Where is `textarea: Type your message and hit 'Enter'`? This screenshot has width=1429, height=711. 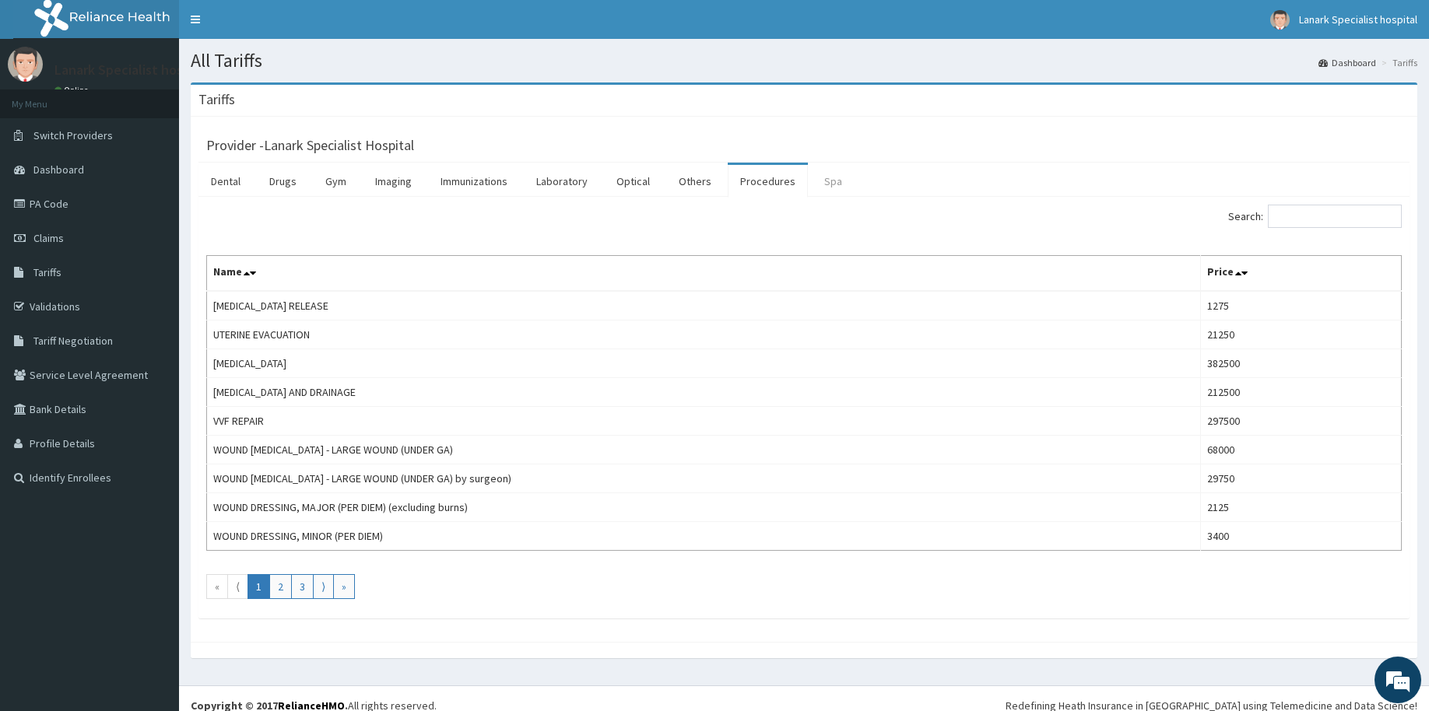
textarea: Type your message and hit 'Enter' is located at coordinates (152, 452).